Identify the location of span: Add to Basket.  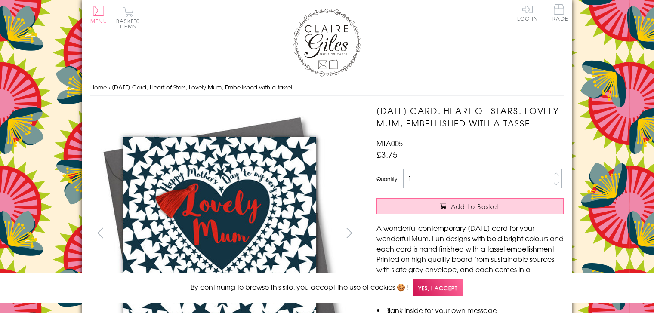
(475, 206).